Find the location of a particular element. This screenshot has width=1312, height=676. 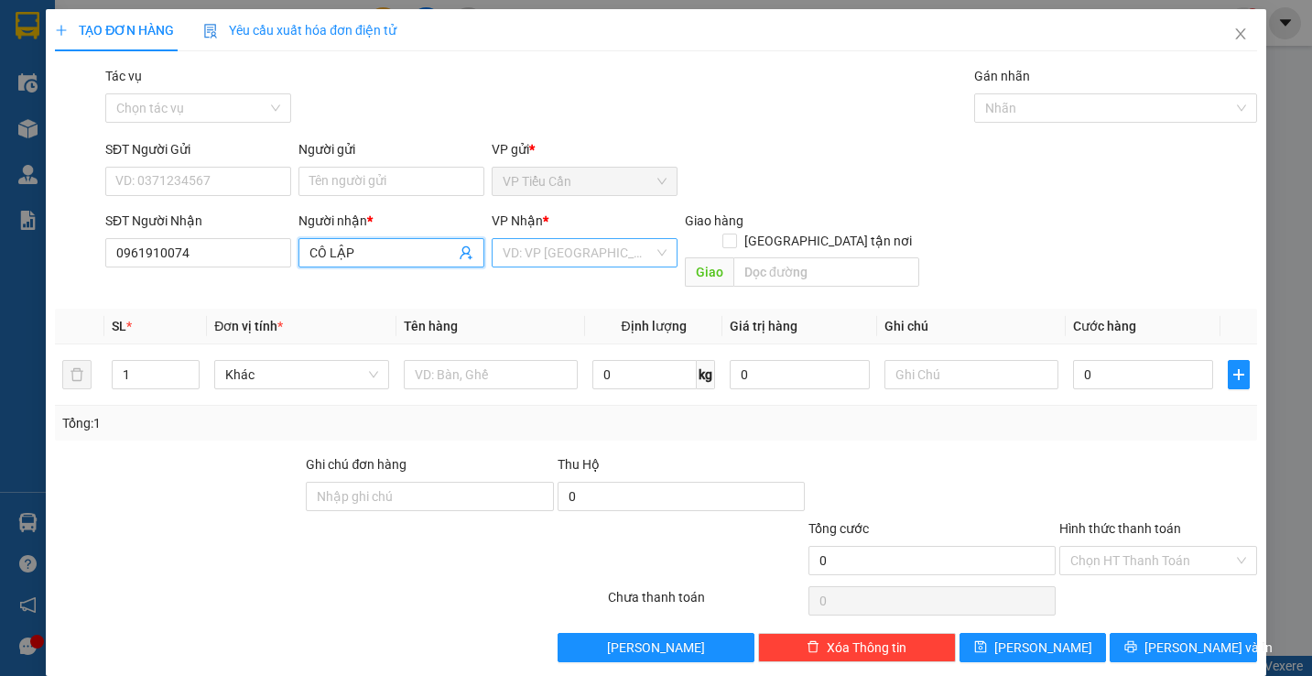

input: 0 is located at coordinates (799, 375).